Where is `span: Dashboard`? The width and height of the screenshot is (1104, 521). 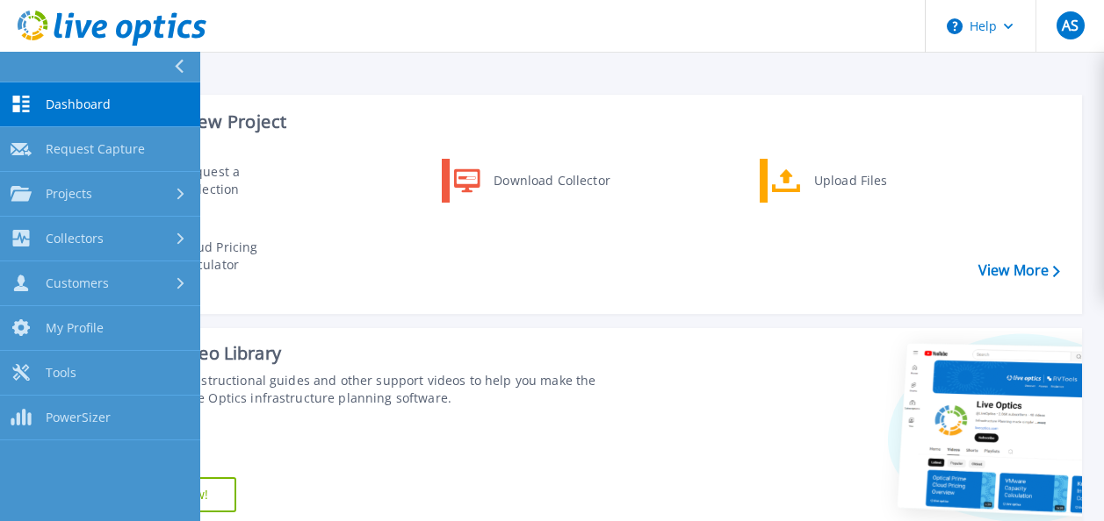
span: Dashboard is located at coordinates (78, 104).